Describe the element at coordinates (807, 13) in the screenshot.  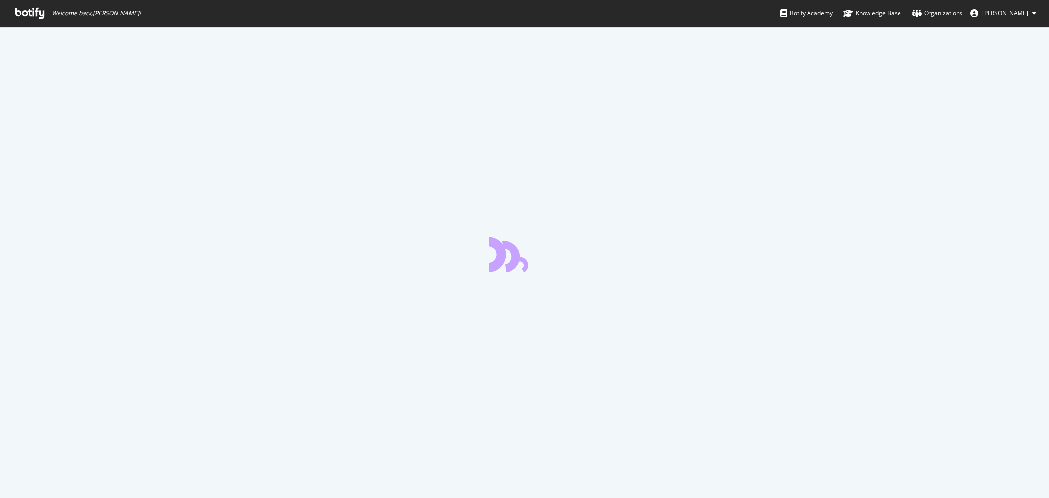
I see `div: Botify Academy` at that location.